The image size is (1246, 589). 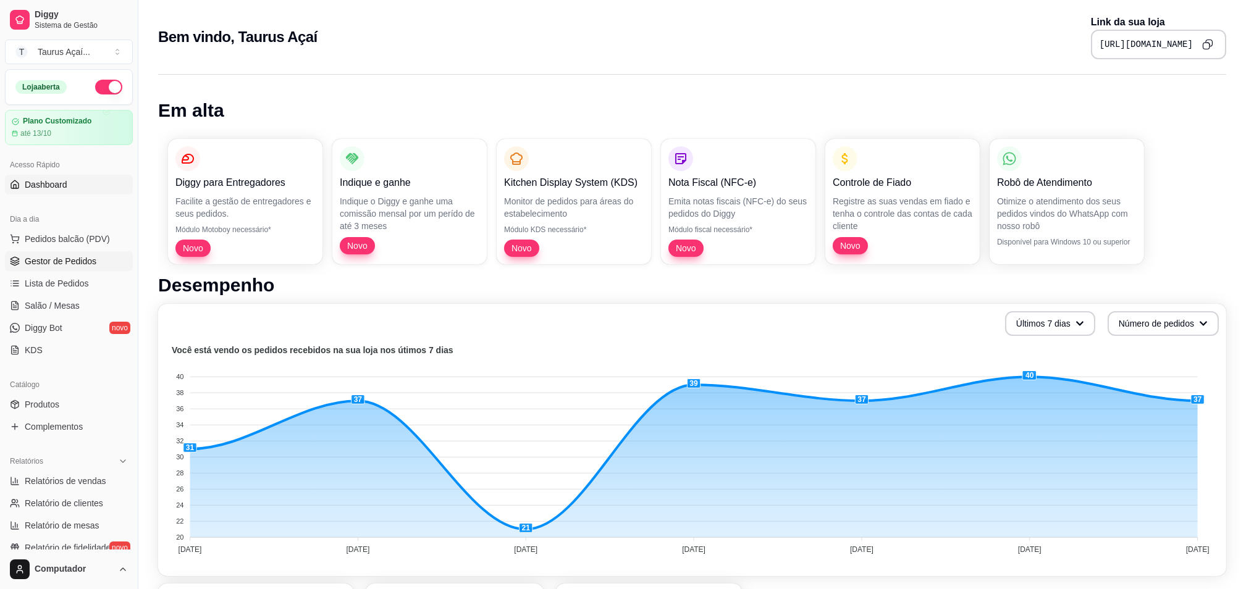 I want to click on h2: Bem vindo, Taurus Açaí, so click(x=238, y=37).